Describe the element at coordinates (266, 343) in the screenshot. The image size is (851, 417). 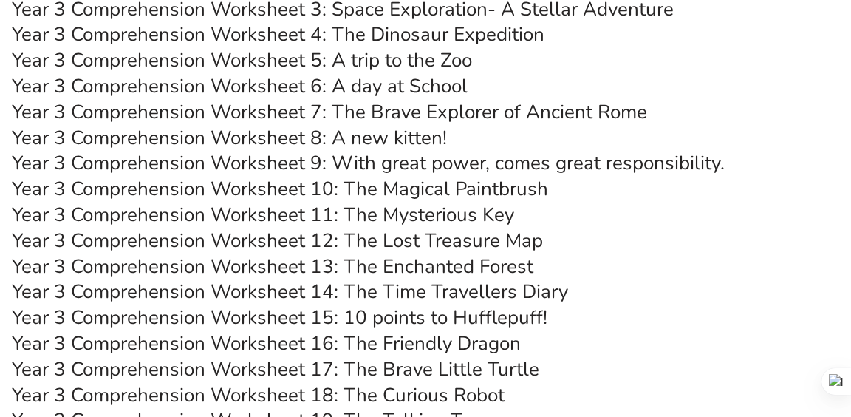
I see `a: Year 3 Comprehension Worksheet 16: The Friendly Dragon` at that location.